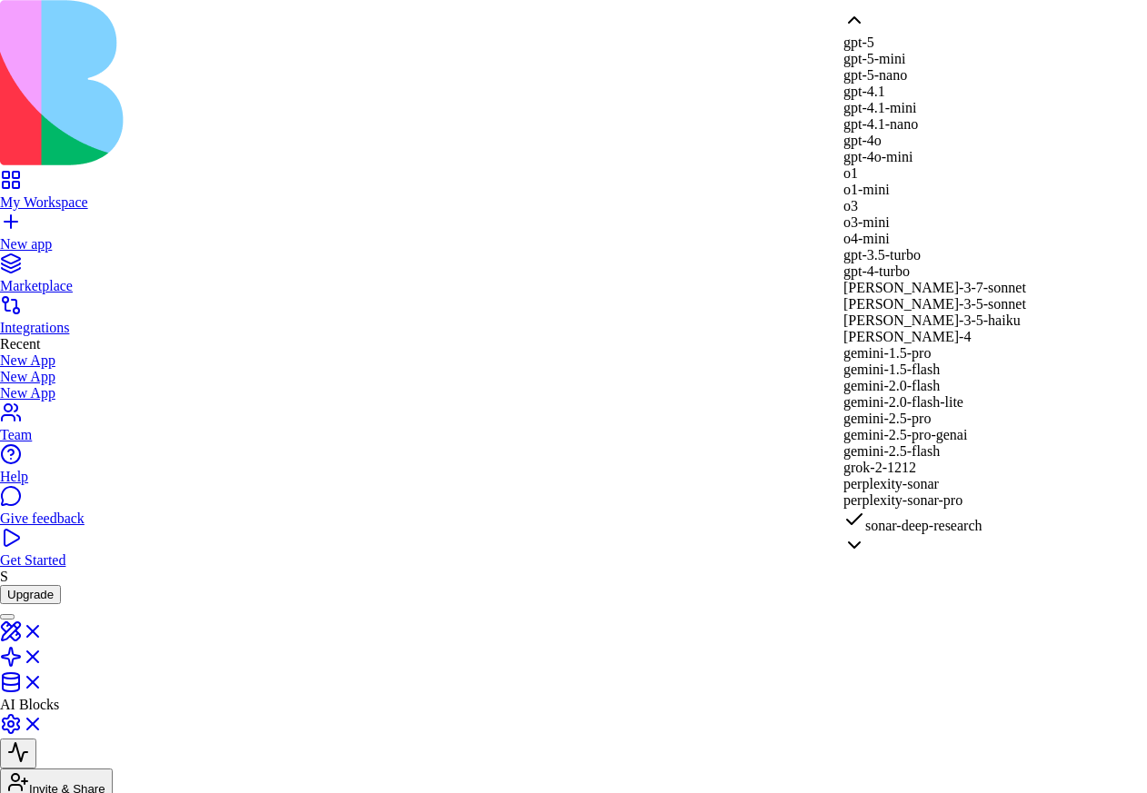 This screenshot has height=793, width=1147. I want to click on span: o4-mini, so click(866, 238).